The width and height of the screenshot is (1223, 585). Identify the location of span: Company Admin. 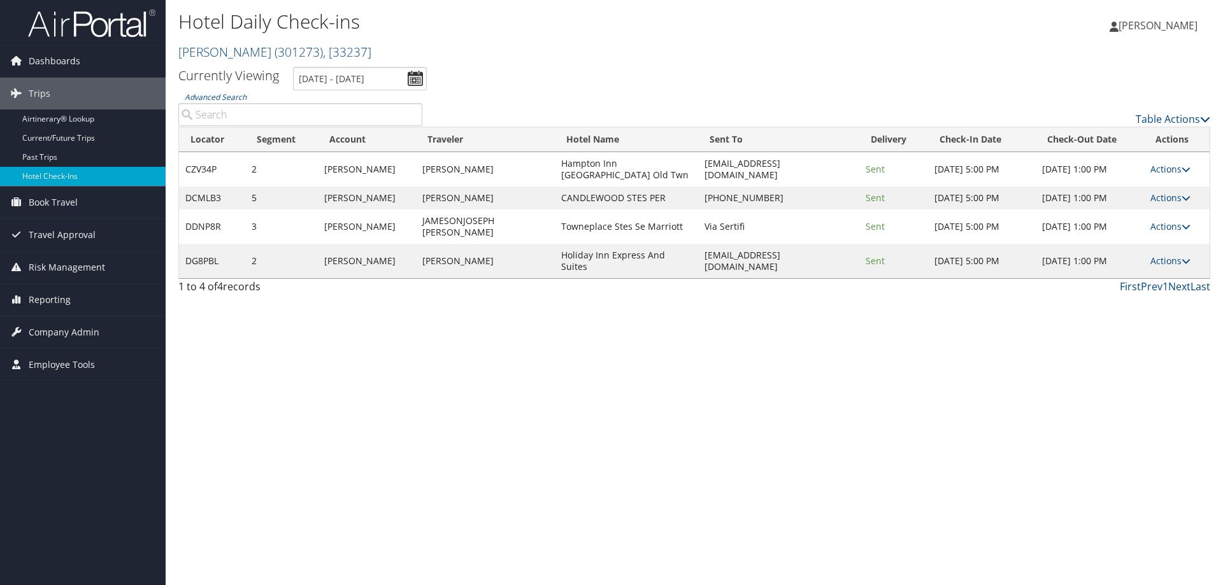
(64, 332).